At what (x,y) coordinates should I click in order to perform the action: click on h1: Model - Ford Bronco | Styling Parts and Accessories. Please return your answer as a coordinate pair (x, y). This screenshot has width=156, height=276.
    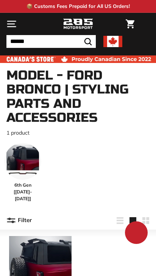
    Looking at the image, I should click on (78, 97).